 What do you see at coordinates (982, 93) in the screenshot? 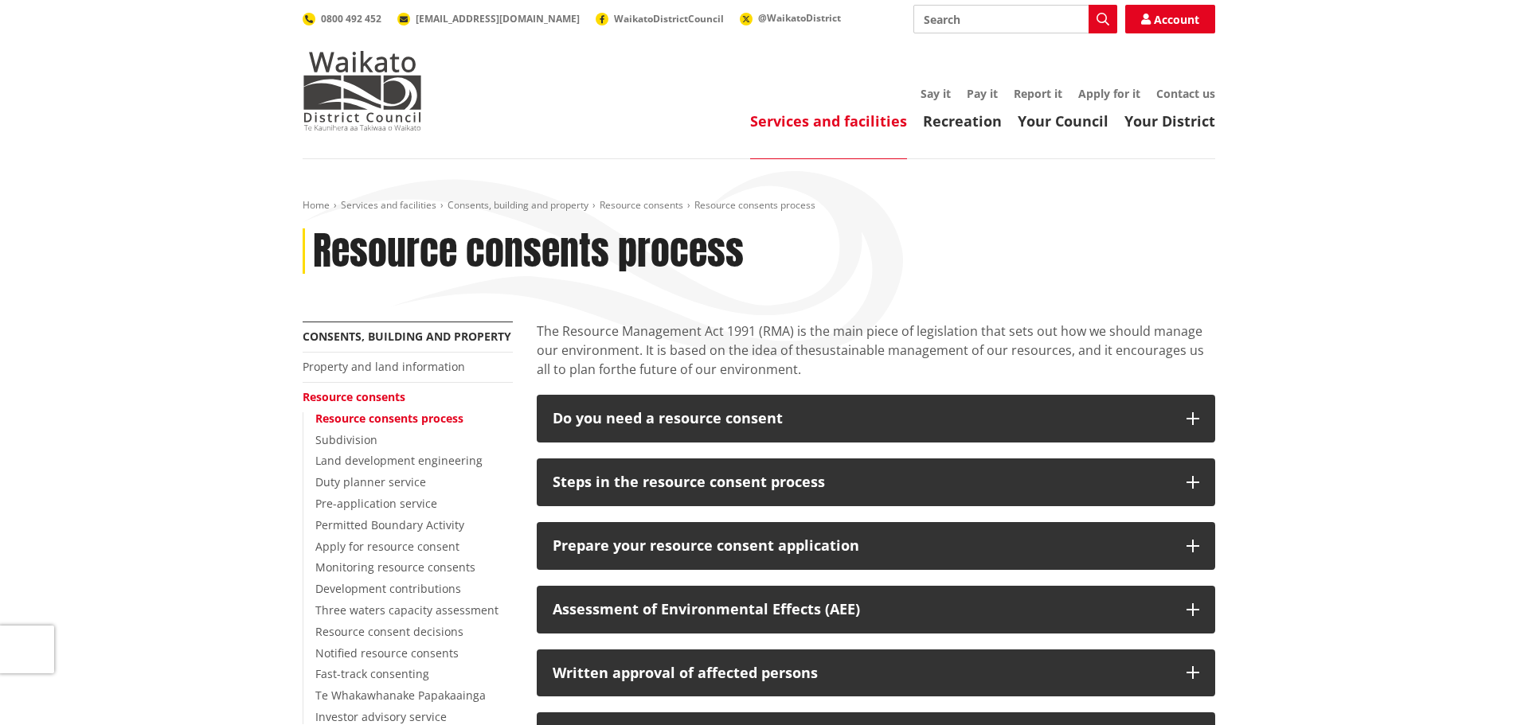
I see `a: Pay it` at bounding box center [982, 93].